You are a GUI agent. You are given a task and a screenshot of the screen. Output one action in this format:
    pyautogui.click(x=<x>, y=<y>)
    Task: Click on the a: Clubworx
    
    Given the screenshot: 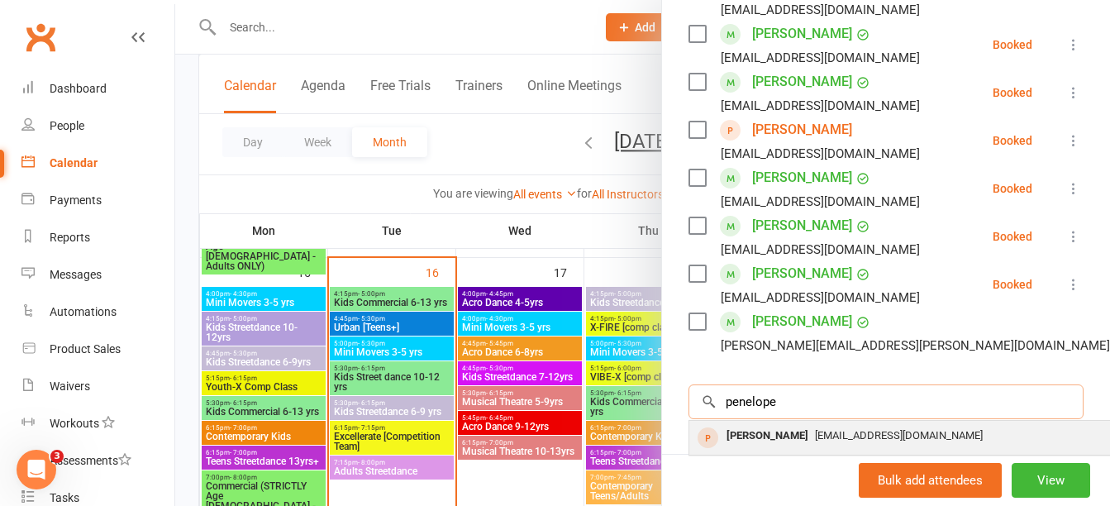 What is the action you would take?
    pyautogui.click(x=40, y=37)
    